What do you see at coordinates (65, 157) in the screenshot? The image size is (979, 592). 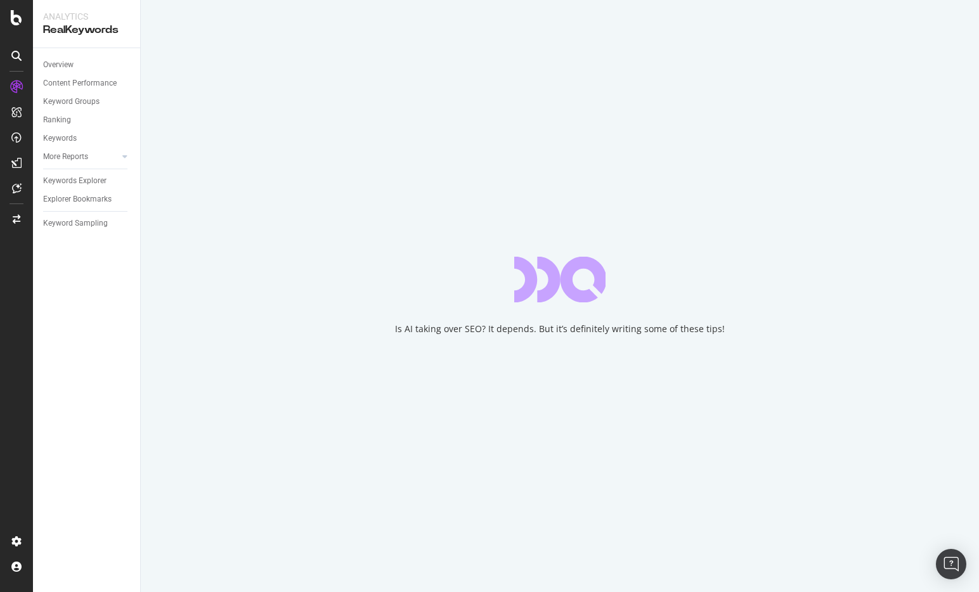 I see `div: More Reports` at bounding box center [65, 157].